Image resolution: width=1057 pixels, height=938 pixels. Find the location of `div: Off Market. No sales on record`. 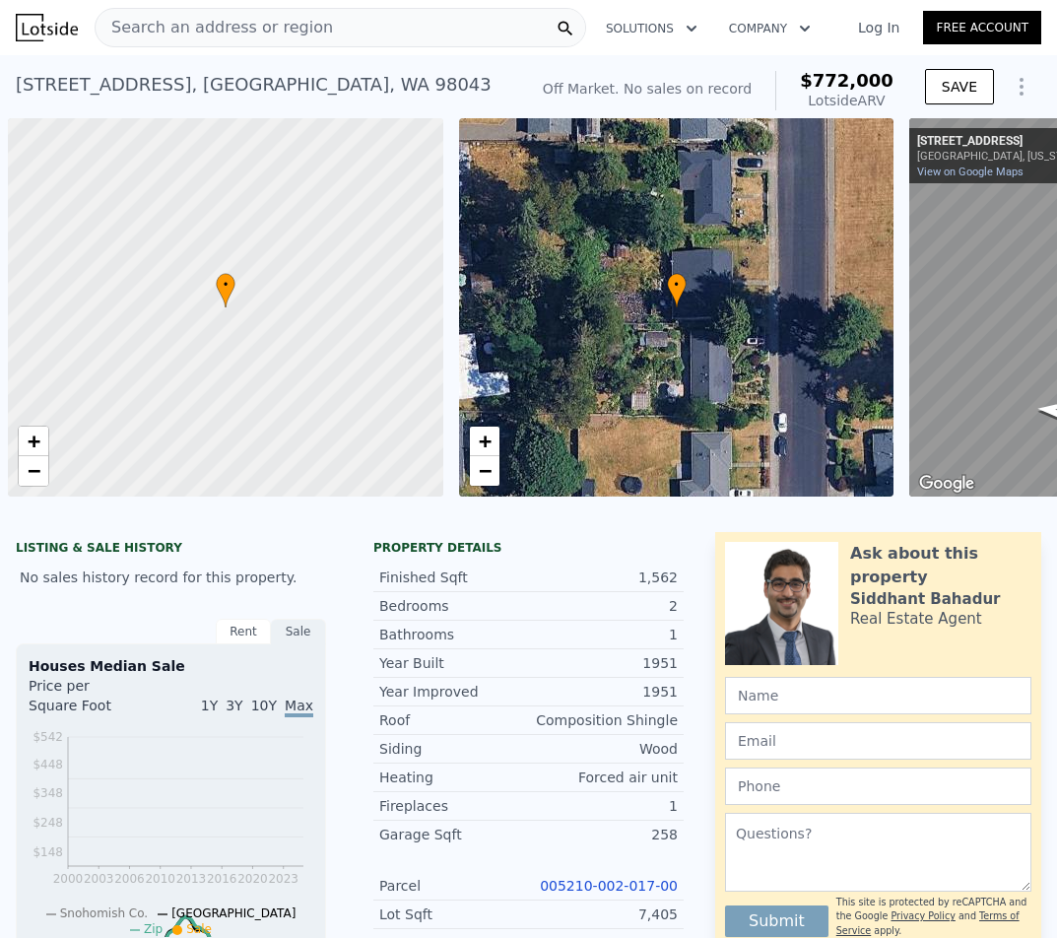

div: Off Market. No sales on record is located at coordinates (647, 89).